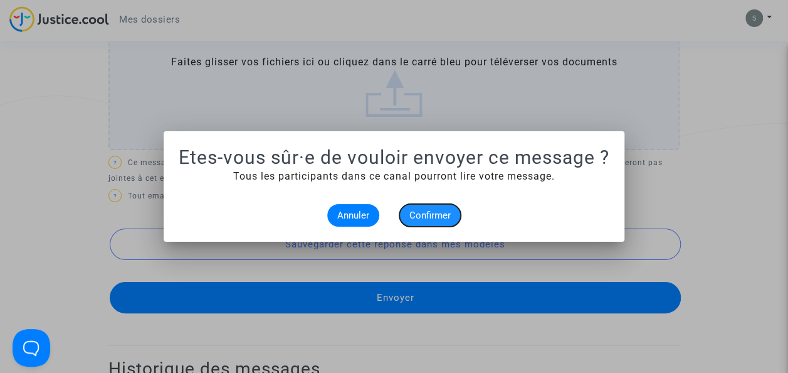 This screenshot has height=373, width=788. Describe the element at coordinates (394, 157) in the screenshot. I see `h1: Etes-vous sûr·e de vouloir envoyer ce message ?` at that location.